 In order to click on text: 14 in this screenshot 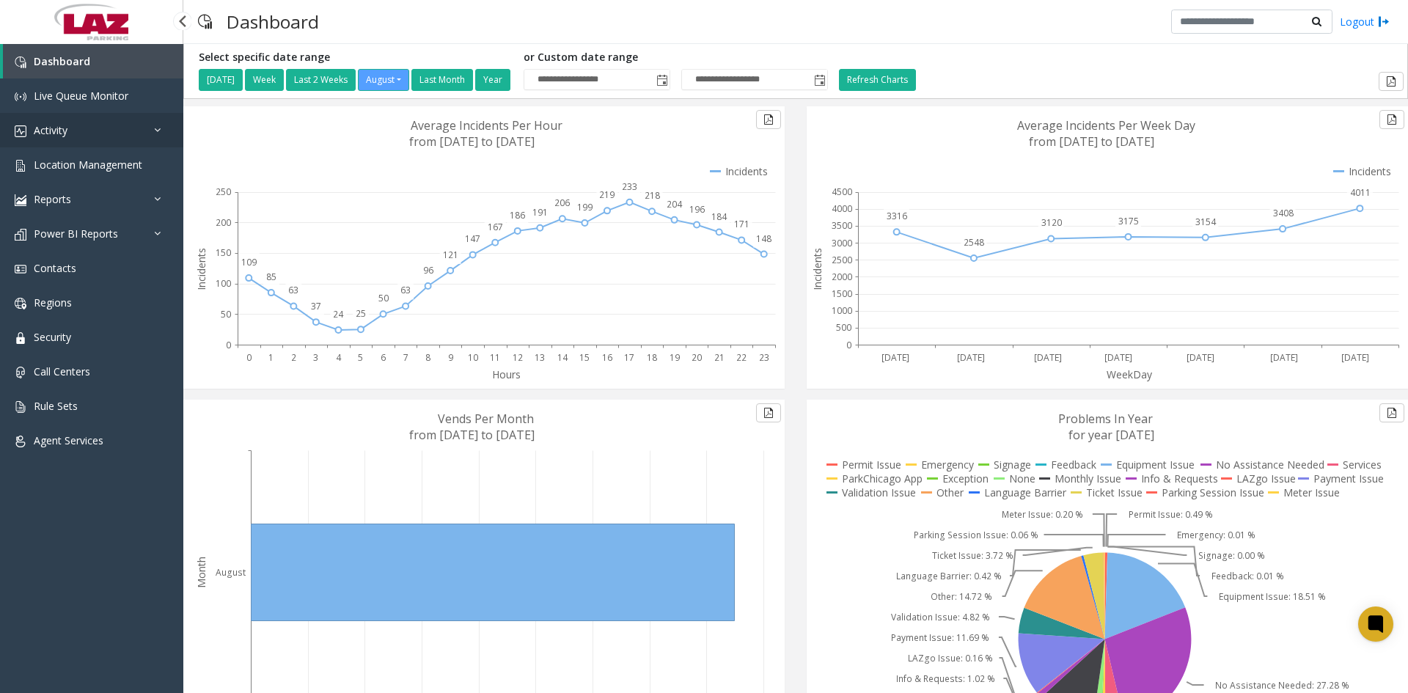, I will do `click(562, 357)`.